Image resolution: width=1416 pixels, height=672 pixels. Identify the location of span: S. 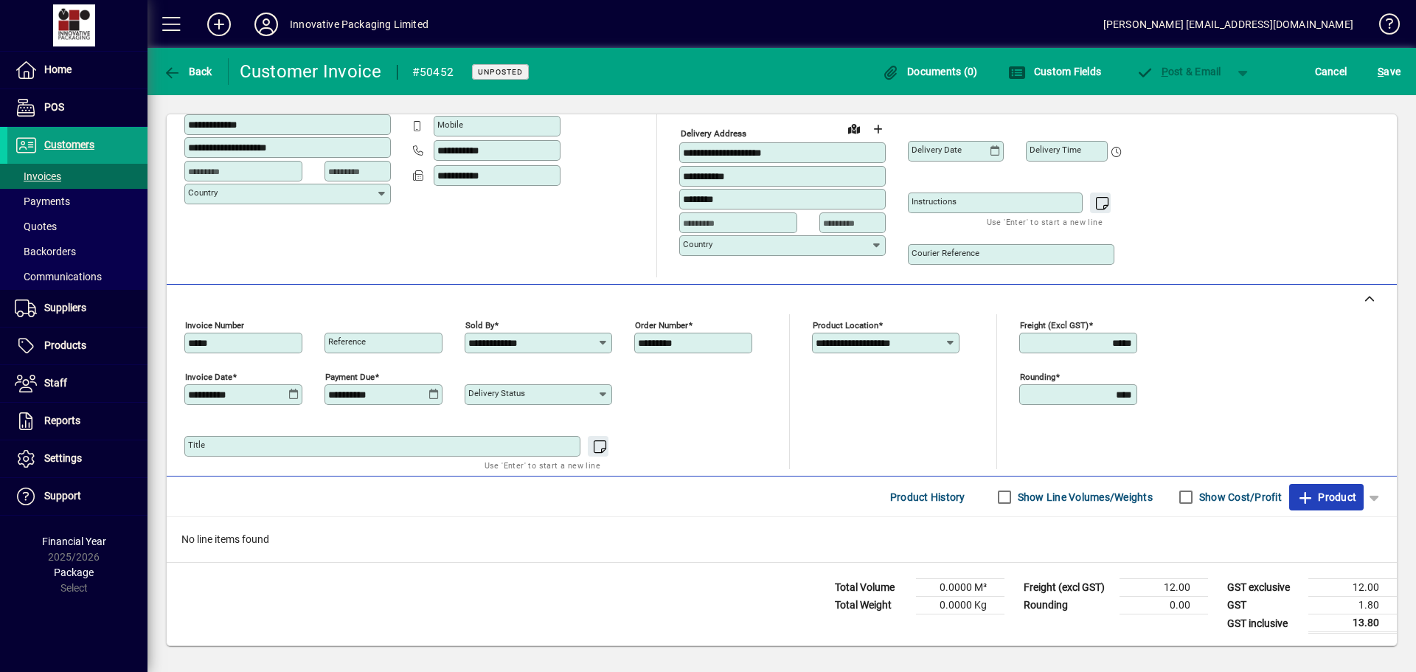
(1381, 72).